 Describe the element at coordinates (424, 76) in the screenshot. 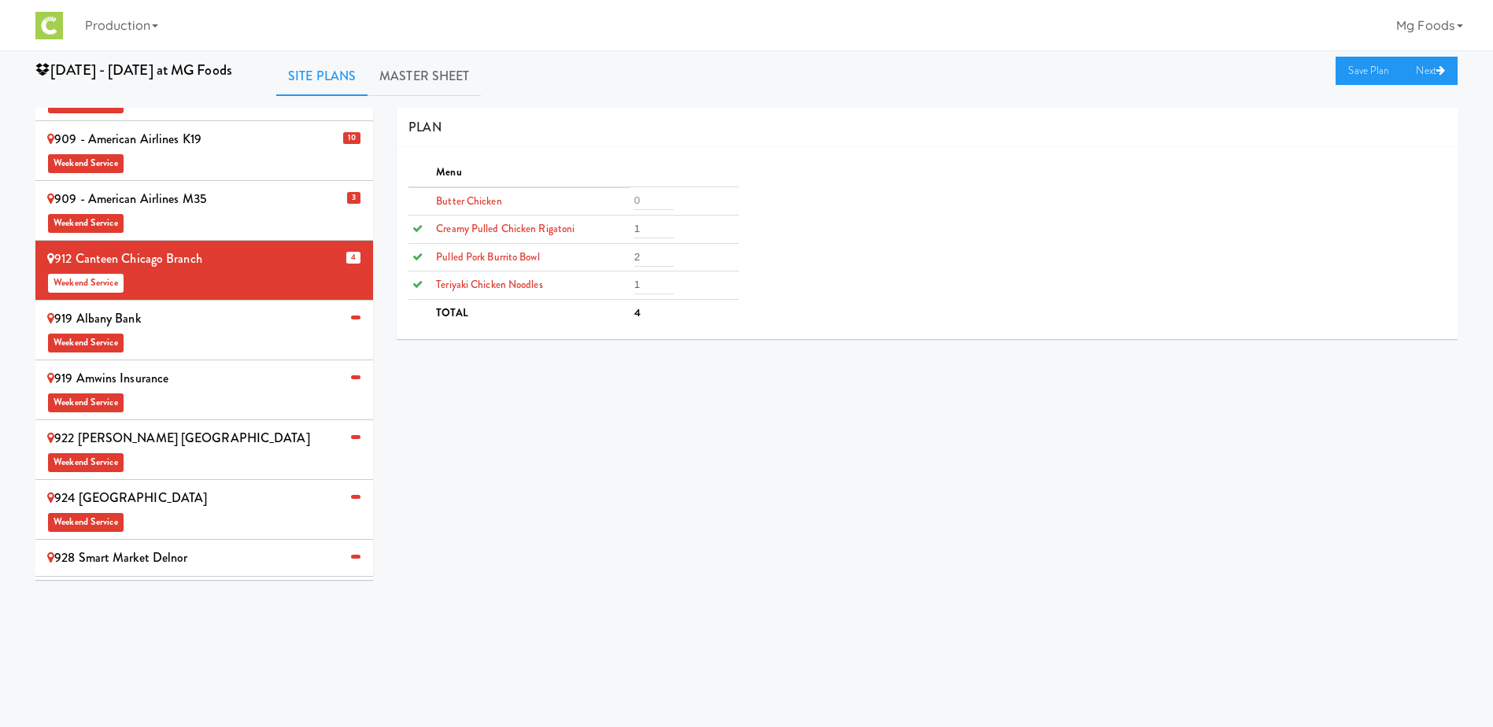

I see `a: Master Sheet` at that location.